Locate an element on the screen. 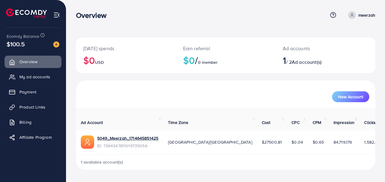  a: logo is located at coordinates (26, 13).